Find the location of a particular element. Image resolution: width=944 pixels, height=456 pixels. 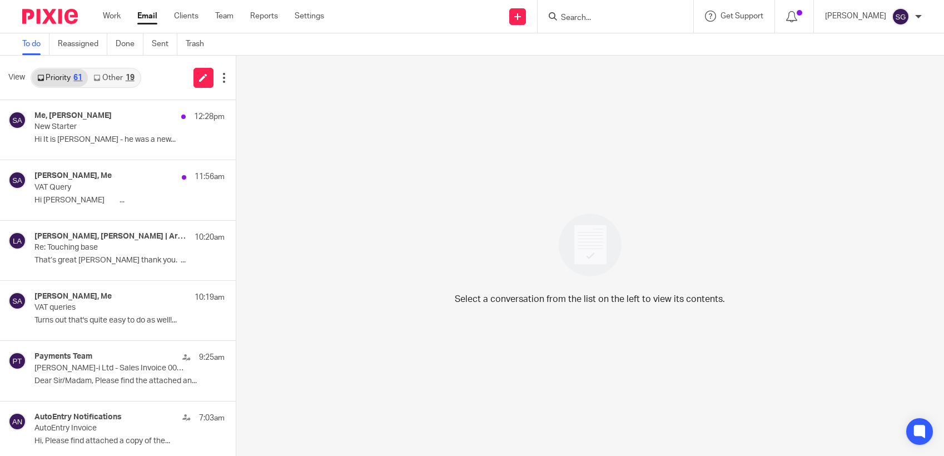

p: VAT queries is located at coordinates (110, 307).